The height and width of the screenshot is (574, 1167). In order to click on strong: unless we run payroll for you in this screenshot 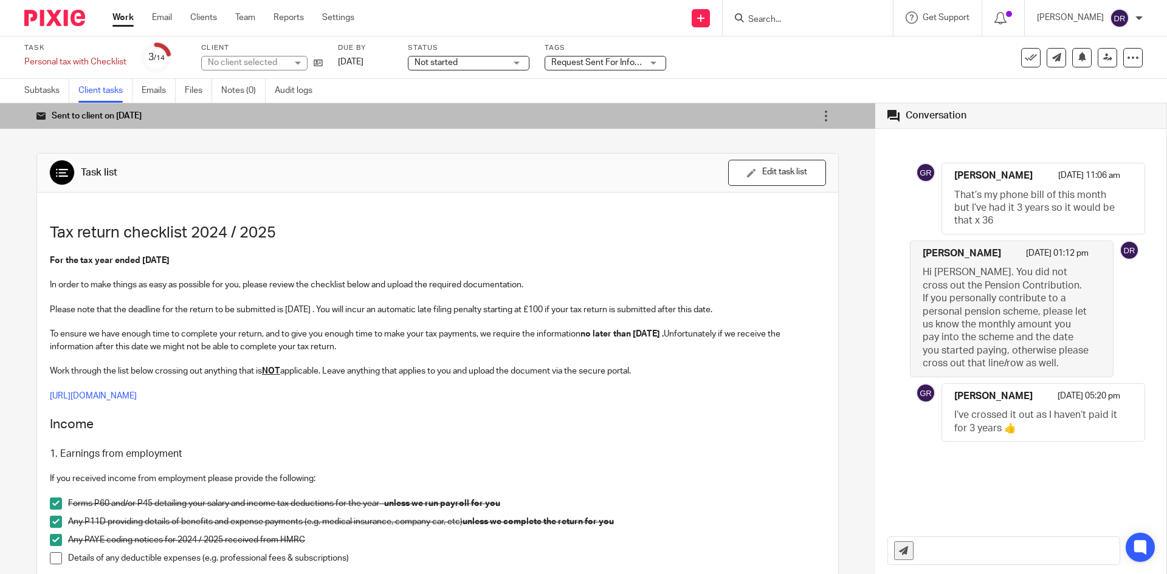, I will do `click(442, 504)`.